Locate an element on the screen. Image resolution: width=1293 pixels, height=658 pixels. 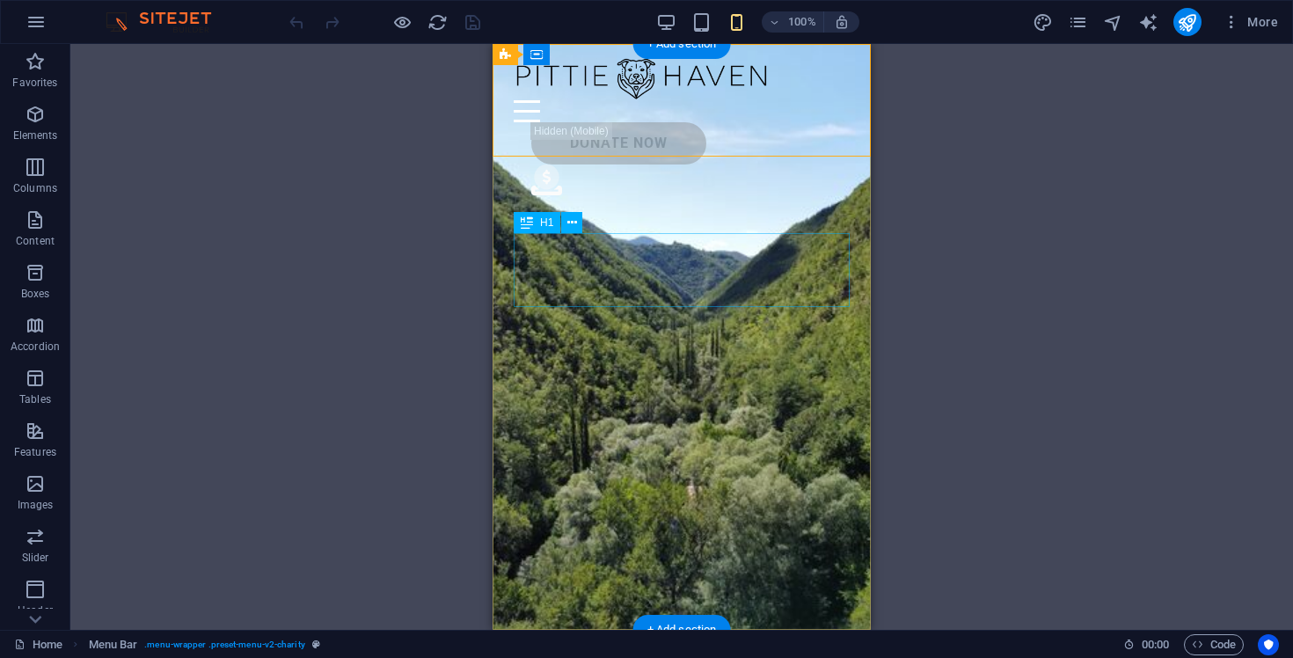
button: design is located at coordinates (1044, 22).